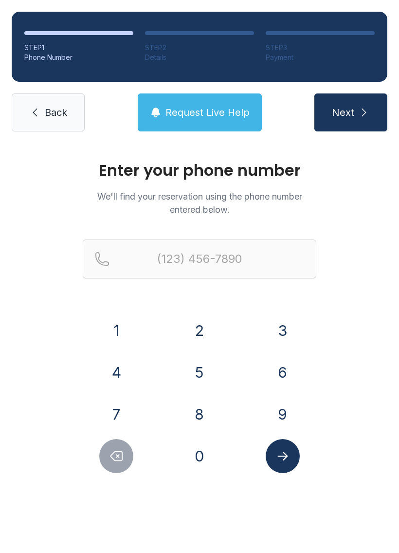  What do you see at coordinates (207, 112) in the screenshot?
I see `span: Request Live Help` at bounding box center [207, 112].